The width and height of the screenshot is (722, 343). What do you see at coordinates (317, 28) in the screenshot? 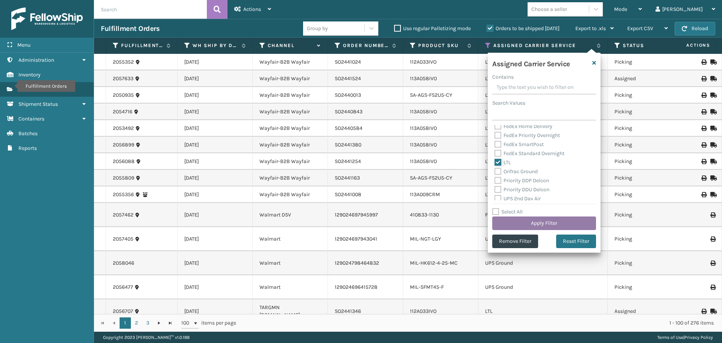
I see `div: Group by` at bounding box center [317, 28].